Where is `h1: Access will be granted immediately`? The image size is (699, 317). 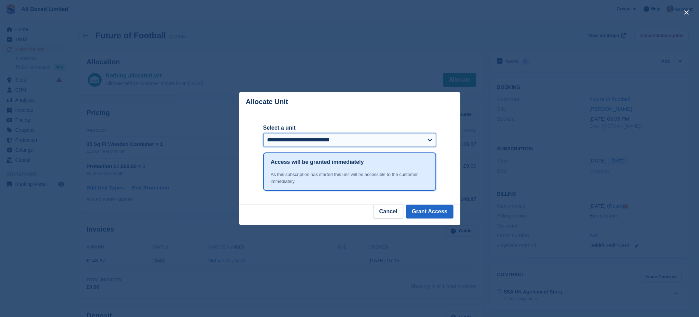
h1: Access will be granted immediately is located at coordinates (317, 162).